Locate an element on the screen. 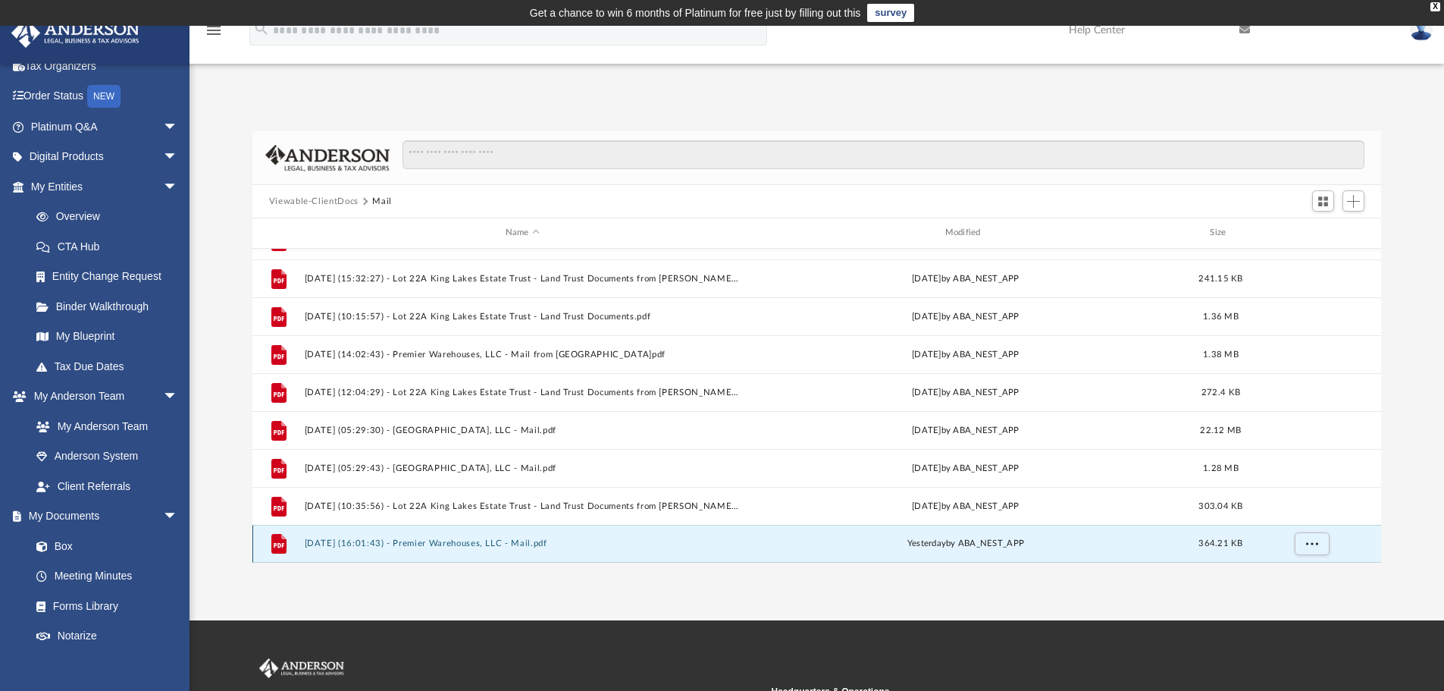 This screenshot has height=691, width=1444. a: My Entitiesarrow_drop_down is located at coordinates (105, 187).